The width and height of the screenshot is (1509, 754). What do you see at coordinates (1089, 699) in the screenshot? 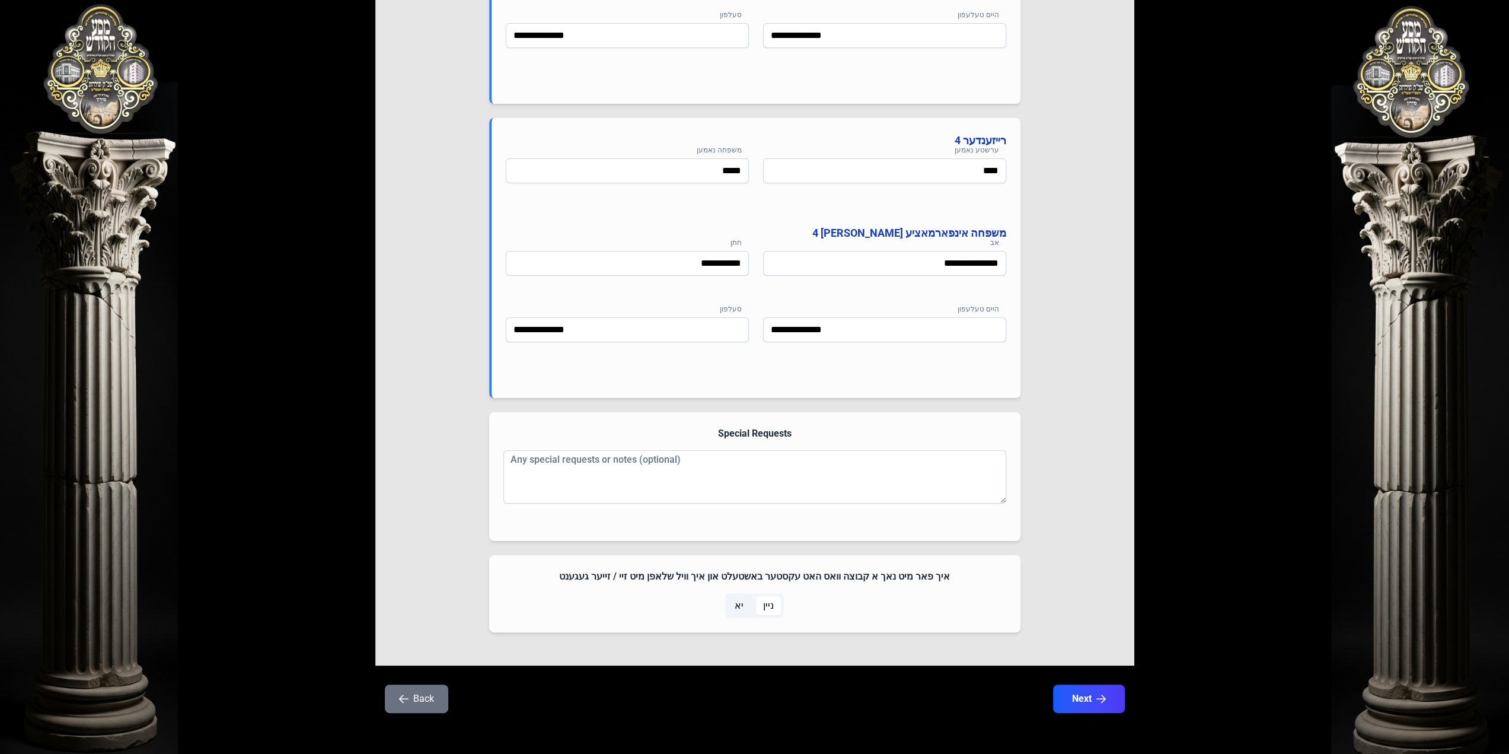
I see `button: Next` at bounding box center [1089, 699].